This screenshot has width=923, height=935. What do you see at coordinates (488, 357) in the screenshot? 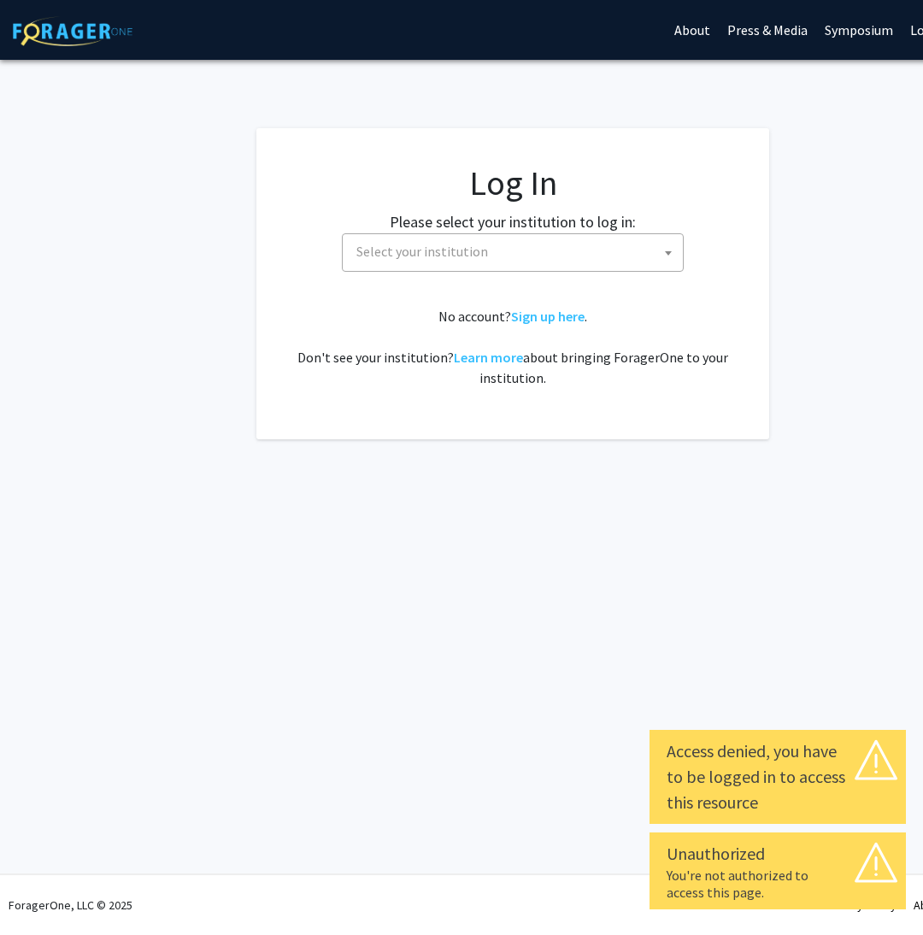
I see `a: Learn more about bringing ForagerOne to your institution` at bounding box center [488, 357].